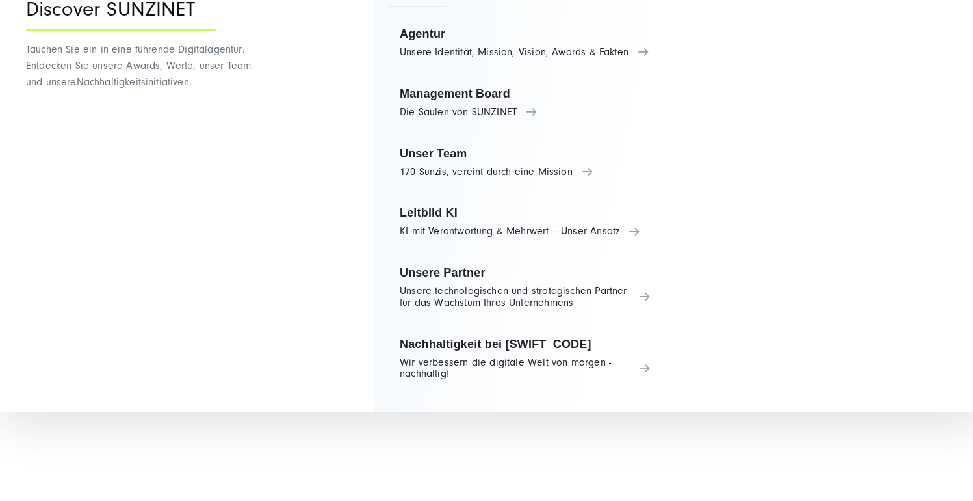 This screenshot has height=501, width=973. What do you see at coordinates (525, 163) in the screenshot?
I see `a: Unser Team 170 Sunzis, vereint durch eine Mission` at bounding box center [525, 163].